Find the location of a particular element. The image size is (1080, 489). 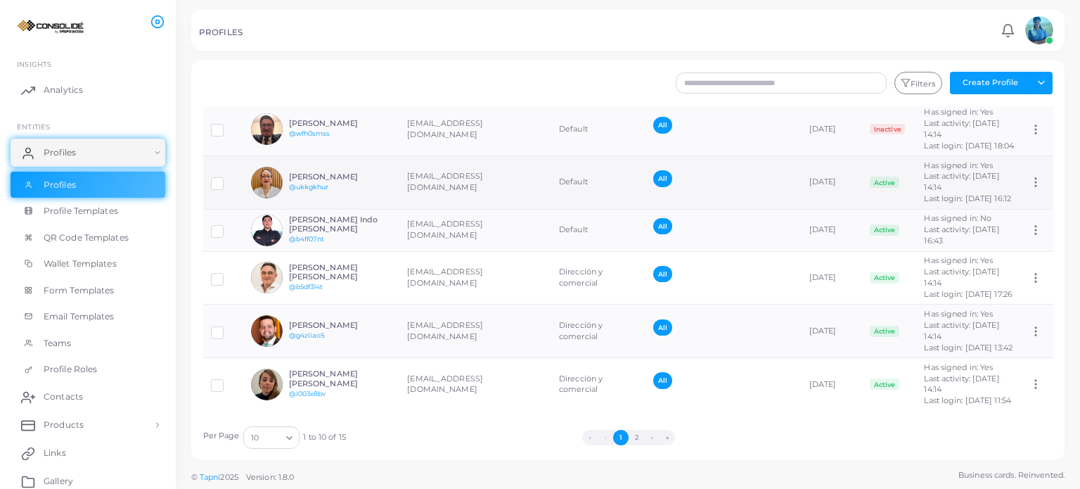

span: Contacts is located at coordinates (63, 397).